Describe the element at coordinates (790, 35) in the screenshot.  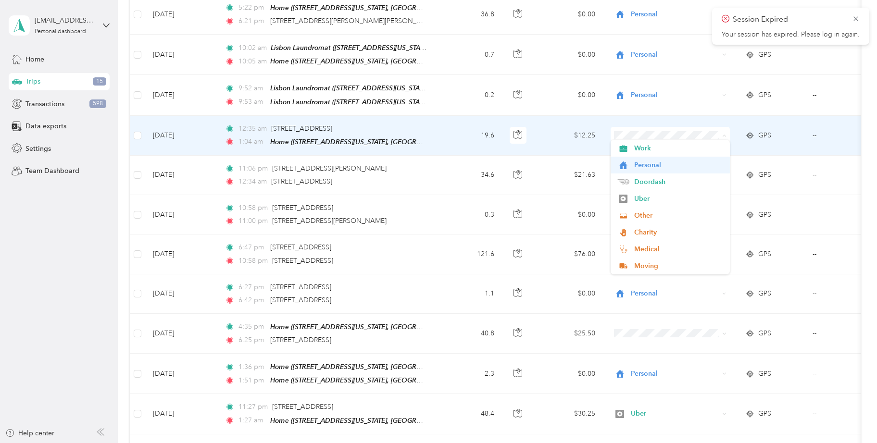
I see `p: Your session has expired. Please log in again.` at that location.